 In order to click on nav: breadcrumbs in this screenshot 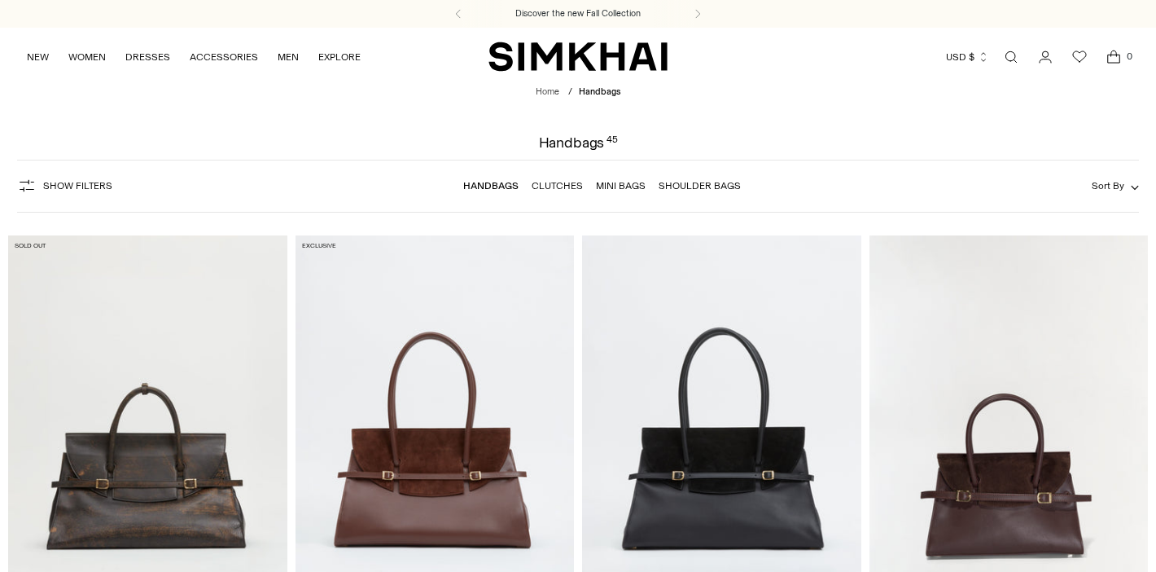, I will do `click(578, 92)`.